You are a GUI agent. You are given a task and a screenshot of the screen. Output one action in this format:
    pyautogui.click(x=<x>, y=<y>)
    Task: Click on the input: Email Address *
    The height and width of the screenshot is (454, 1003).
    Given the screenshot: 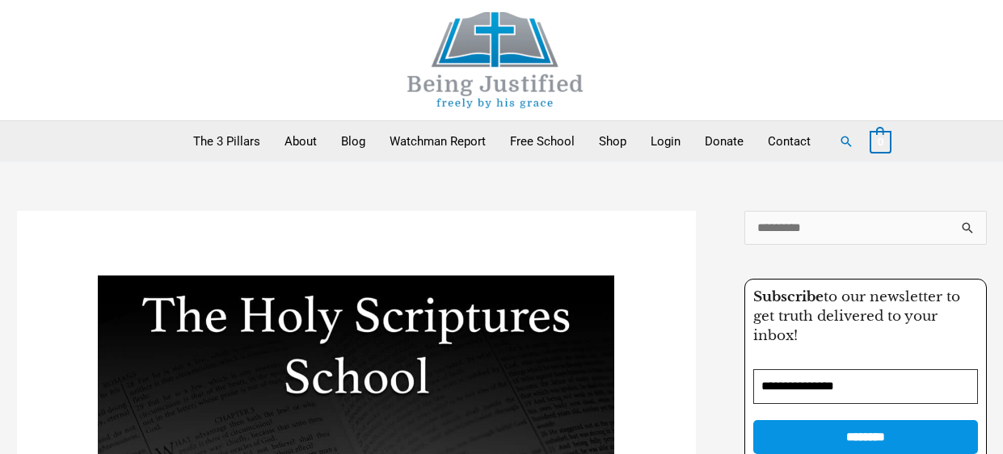 What is the action you would take?
    pyautogui.click(x=865, y=386)
    